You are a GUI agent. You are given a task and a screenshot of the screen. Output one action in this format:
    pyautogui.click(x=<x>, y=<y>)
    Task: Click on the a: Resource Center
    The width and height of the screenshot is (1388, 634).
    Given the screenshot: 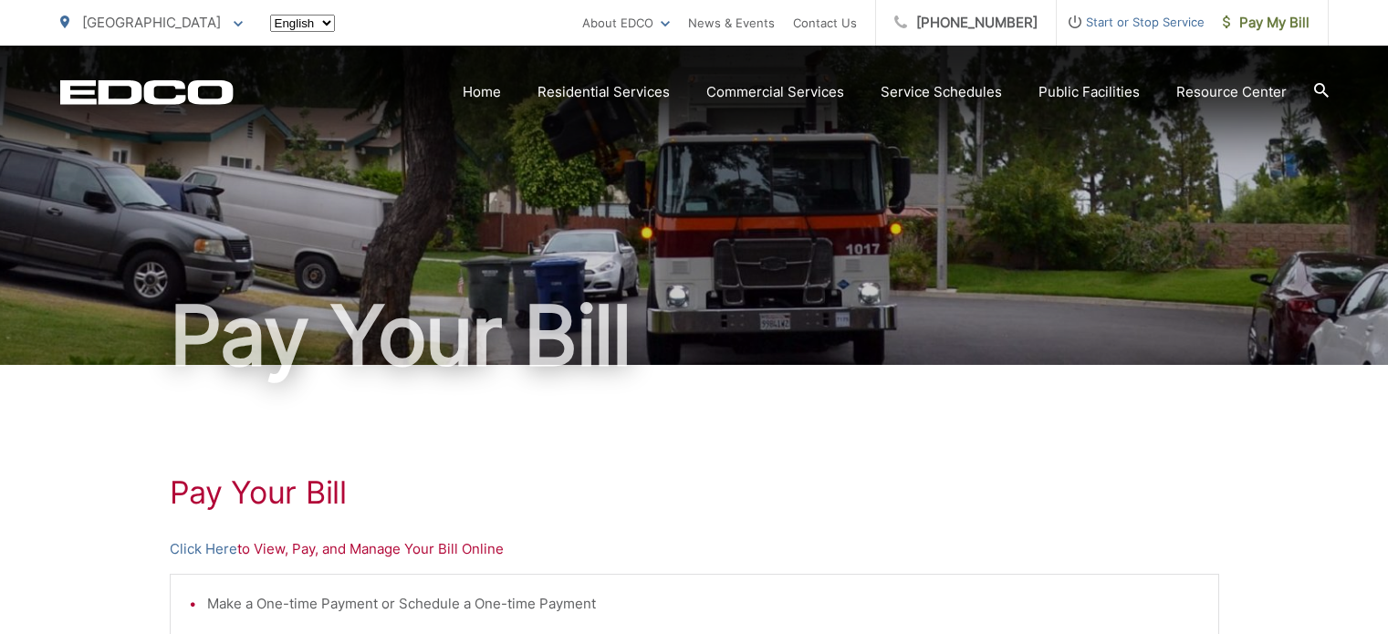 What is the action you would take?
    pyautogui.click(x=1231, y=92)
    